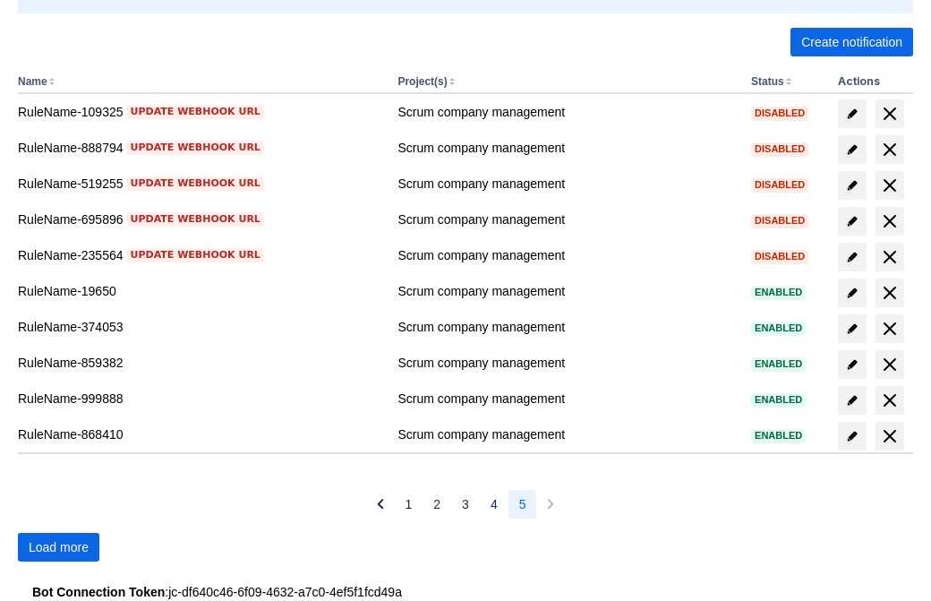 Image resolution: width=931 pixels, height=601 pixels. Describe the element at coordinates (200, 112) in the screenshot. I see `div: RuleName-109325` at that location.